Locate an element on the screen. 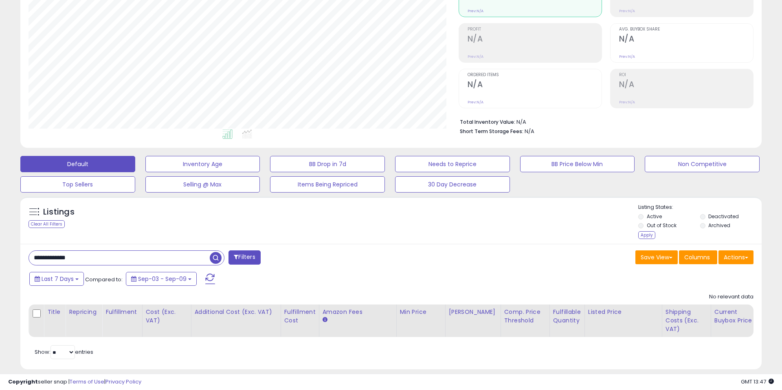 This screenshot has width=782, height=390. span: Ordered Items is located at coordinates (534, 75).